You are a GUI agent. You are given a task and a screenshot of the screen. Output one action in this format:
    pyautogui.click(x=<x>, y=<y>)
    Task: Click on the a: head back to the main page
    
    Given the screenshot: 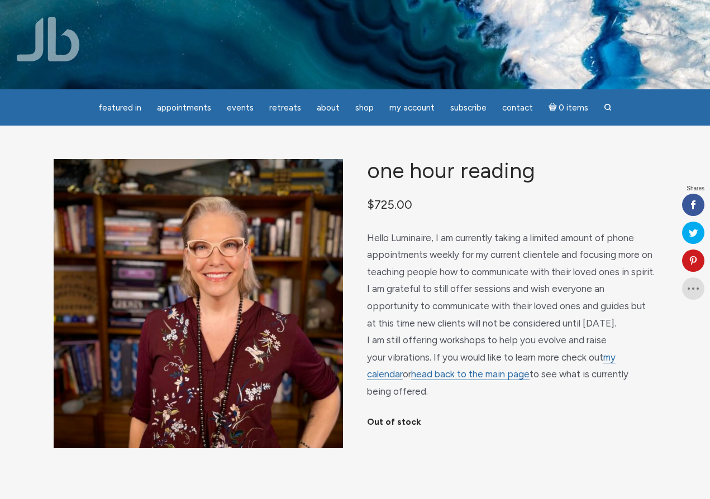 What is the action you would take?
    pyautogui.click(x=470, y=374)
    